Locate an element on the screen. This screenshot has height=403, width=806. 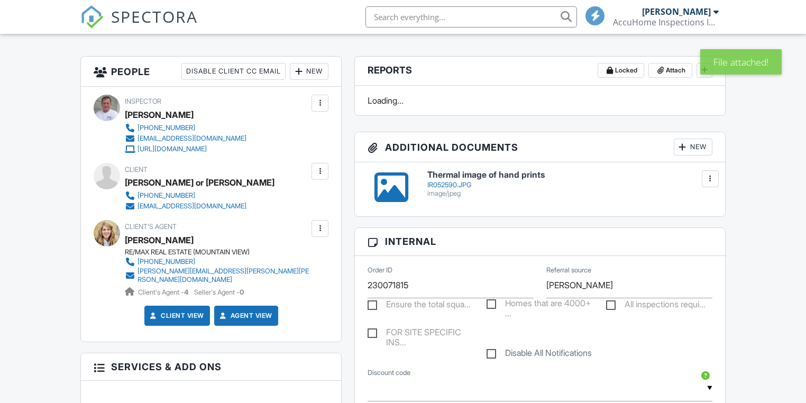
h3: Services & Add ons is located at coordinates (211, 367).